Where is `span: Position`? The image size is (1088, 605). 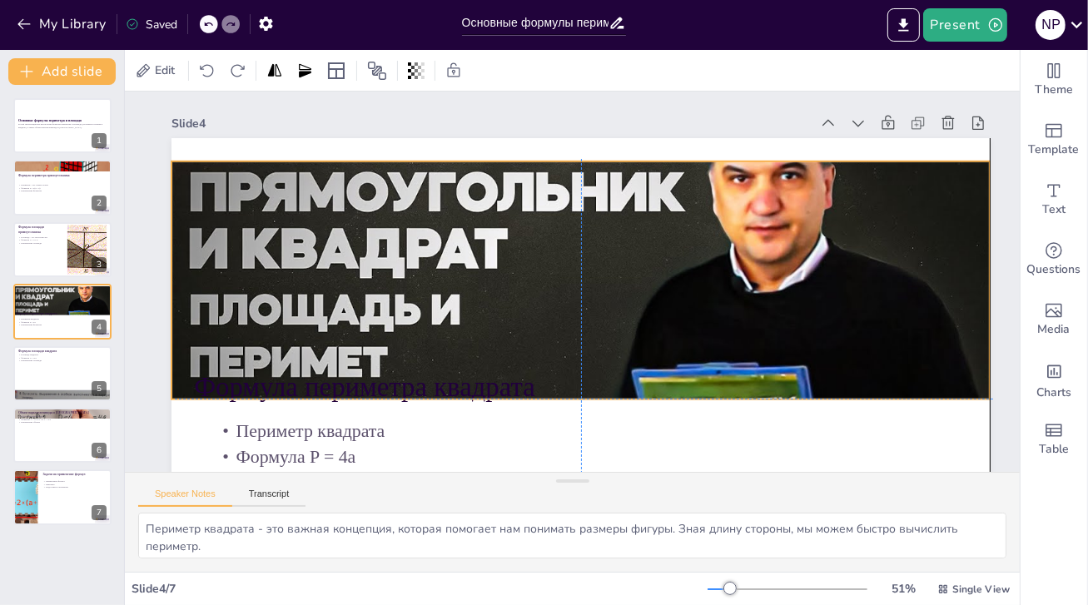
span: Position is located at coordinates (377, 71).